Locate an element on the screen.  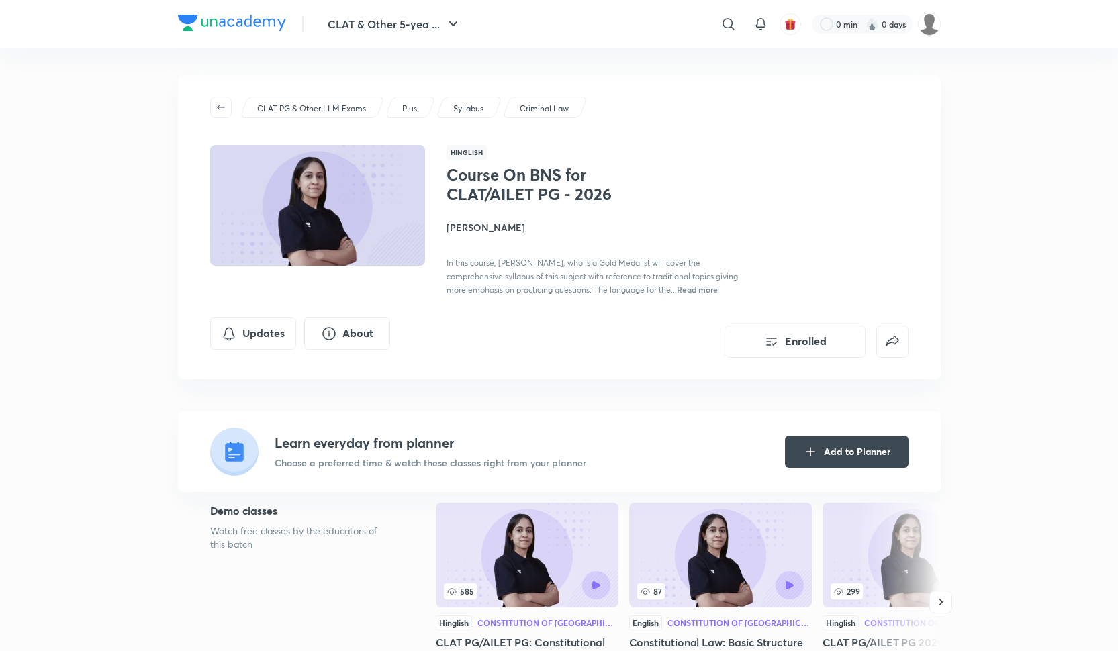
button: false is located at coordinates (893, 342).